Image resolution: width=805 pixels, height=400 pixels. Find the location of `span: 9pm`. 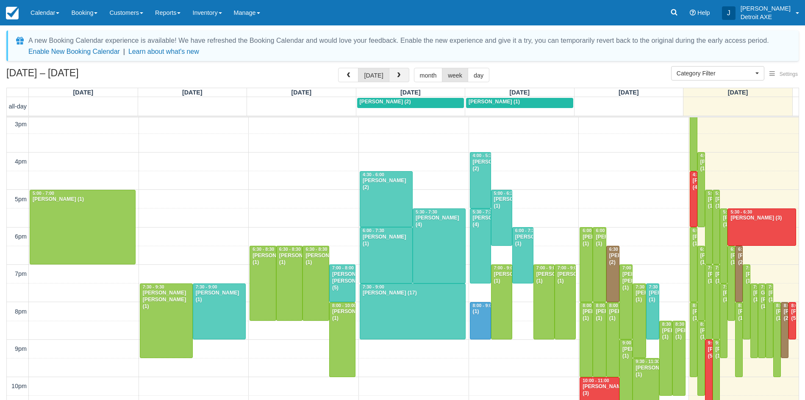

span: 9pm is located at coordinates (21, 349).